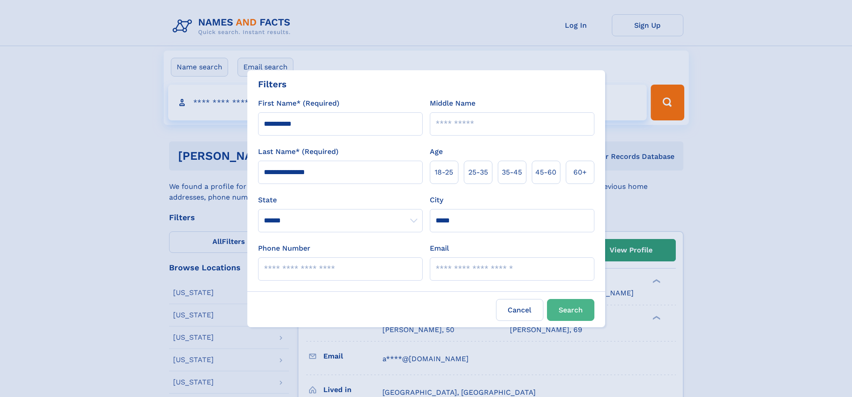 This screenshot has width=852, height=397. What do you see at coordinates (571, 310) in the screenshot?
I see `button: Search` at bounding box center [571, 310].